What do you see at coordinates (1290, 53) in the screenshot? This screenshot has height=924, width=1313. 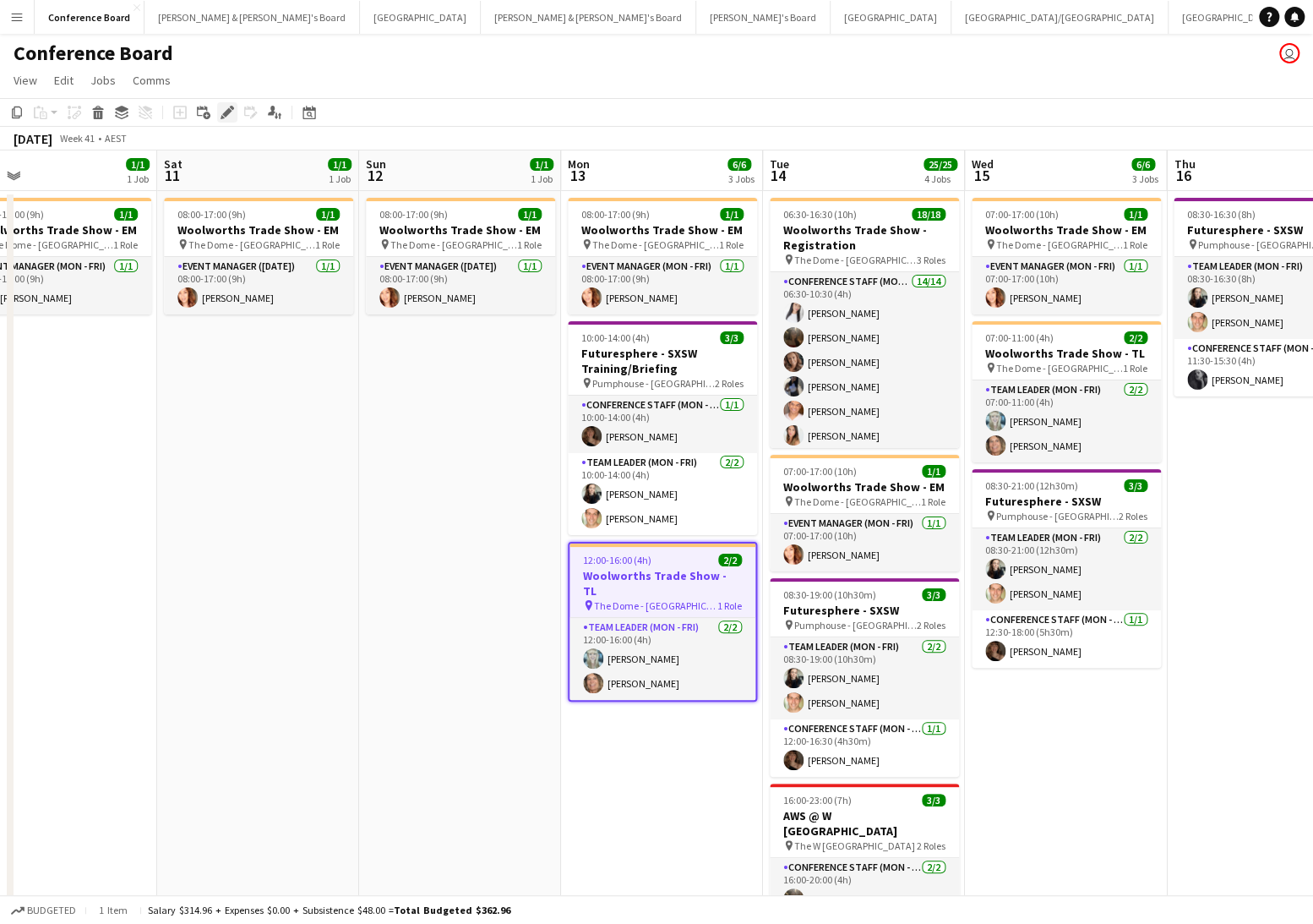 I see `app-user-avatar: Kristelle Bristow` at bounding box center [1290, 53].